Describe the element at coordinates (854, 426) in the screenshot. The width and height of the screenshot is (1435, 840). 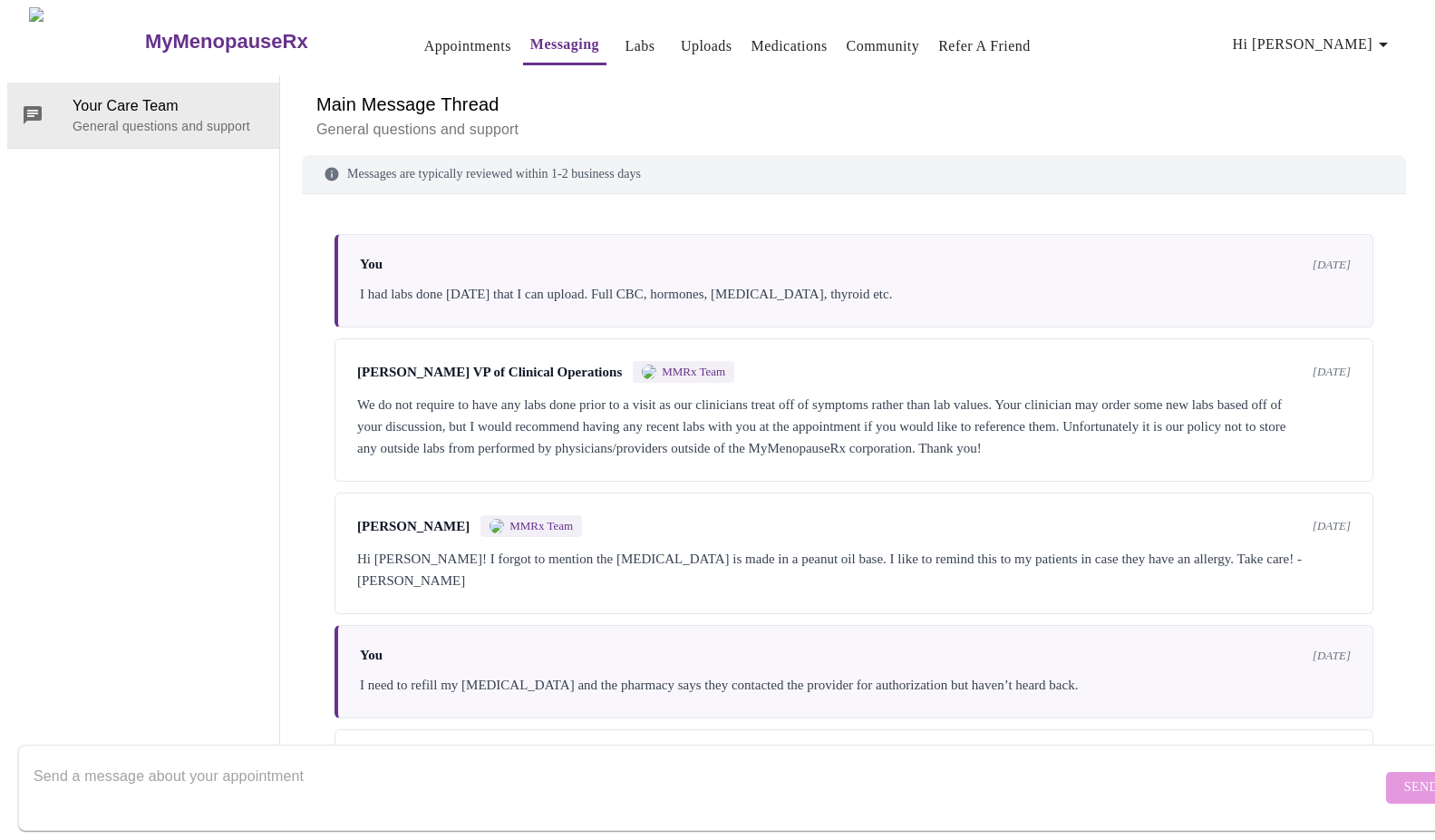
I see `div: We do not require to have any labs done prior to a visit as our clinicians treat off of symptoms ...` at that location.